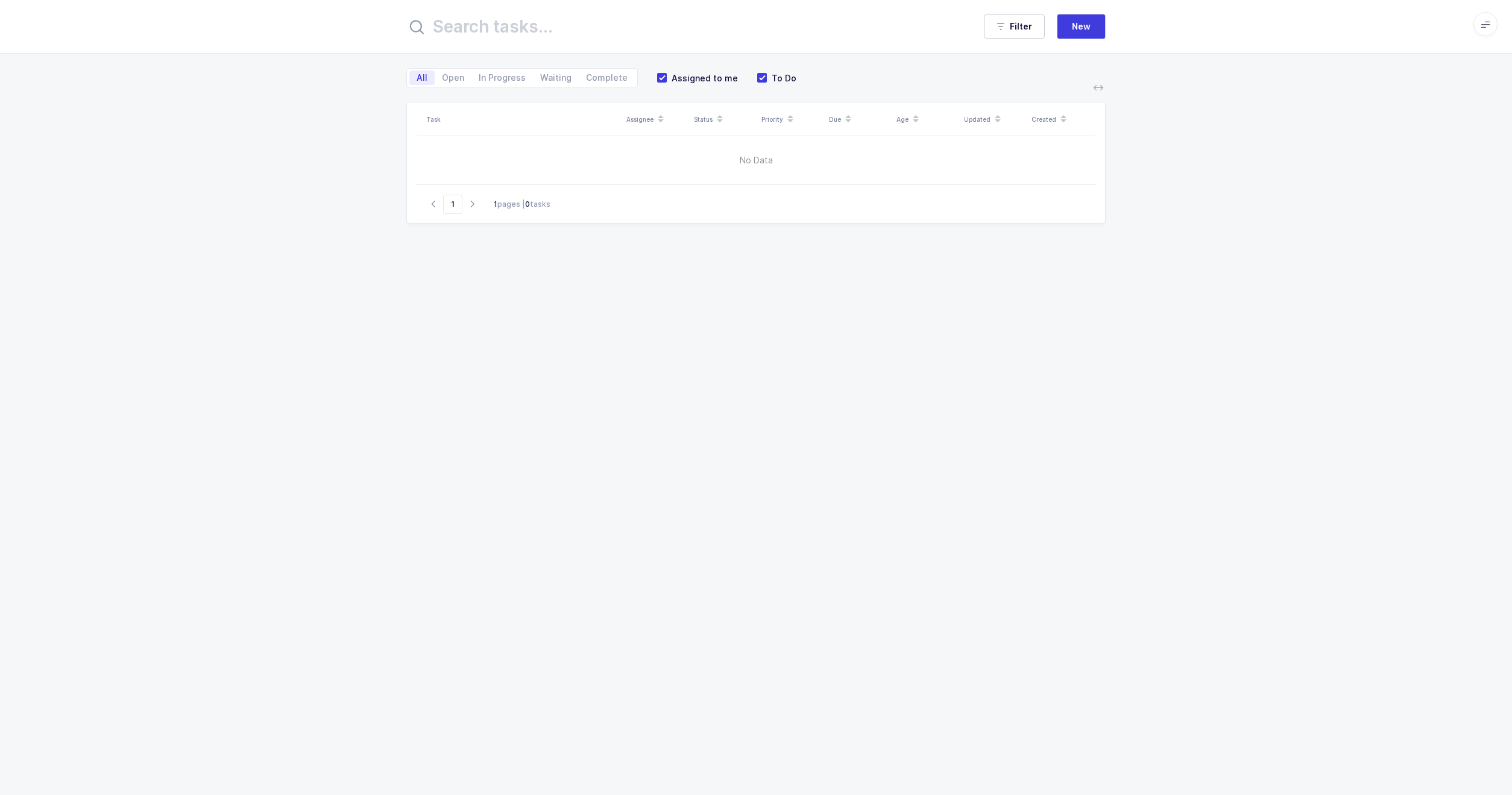  Describe the element at coordinates (528, 204) in the screenshot. I see `b: 0` at that location.